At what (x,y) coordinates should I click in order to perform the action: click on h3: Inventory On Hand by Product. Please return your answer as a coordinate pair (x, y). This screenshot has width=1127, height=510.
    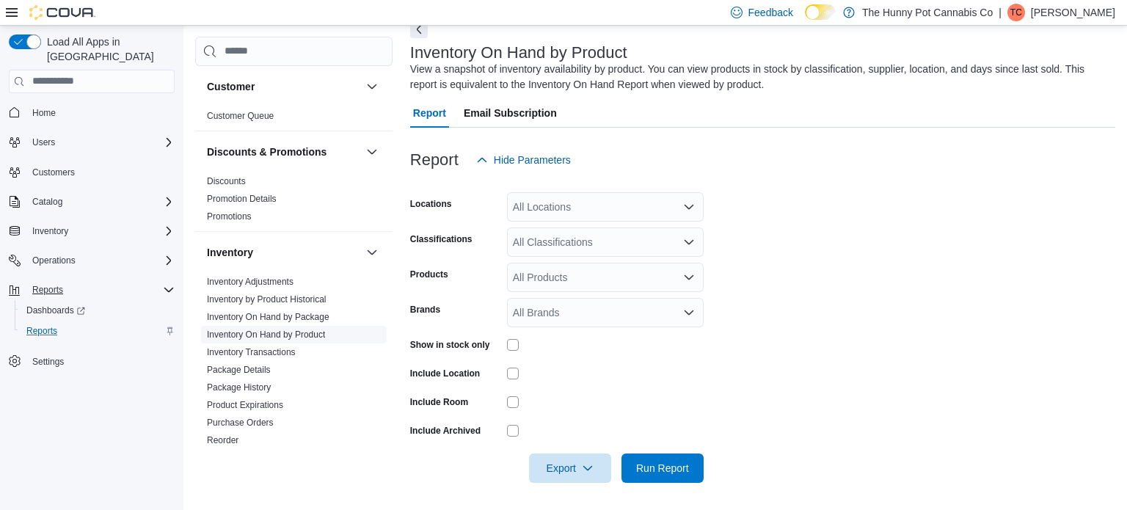
    Looking at the image, I should click on (519, 53).